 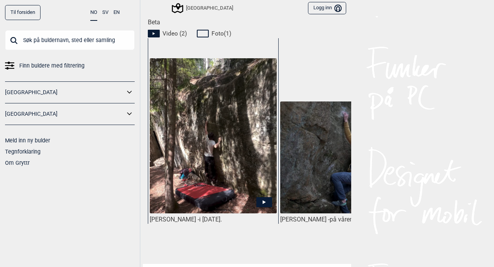 What do you see at coordinates (94, 13) in the screenshot?
I see `button: NO` at bounding box center [94, 13].